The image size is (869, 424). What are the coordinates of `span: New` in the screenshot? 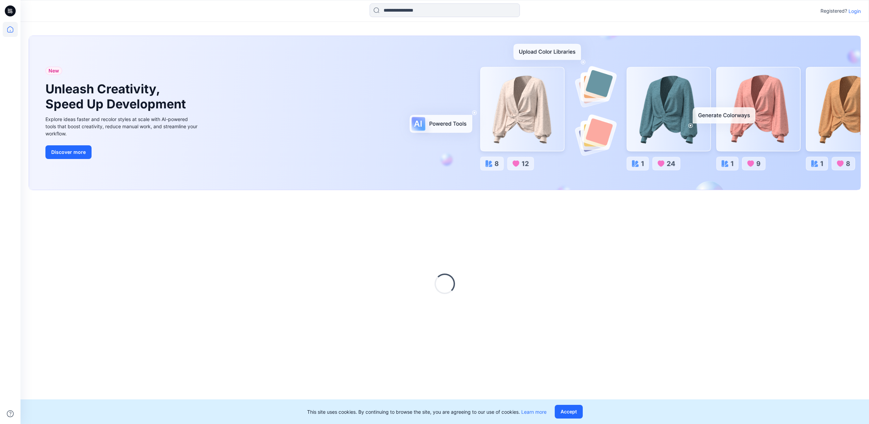 It's located at (54, 71).